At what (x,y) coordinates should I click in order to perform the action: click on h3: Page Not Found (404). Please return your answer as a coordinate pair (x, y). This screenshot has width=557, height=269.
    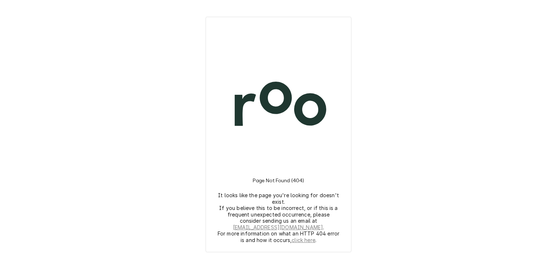
    Looking at the image, I should click on (278, 181).